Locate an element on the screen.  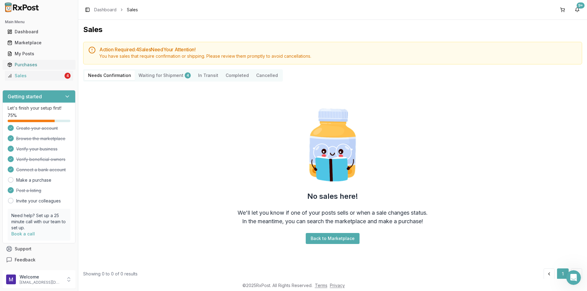
span: Connect a bank account is located at coordinates (41, 170).